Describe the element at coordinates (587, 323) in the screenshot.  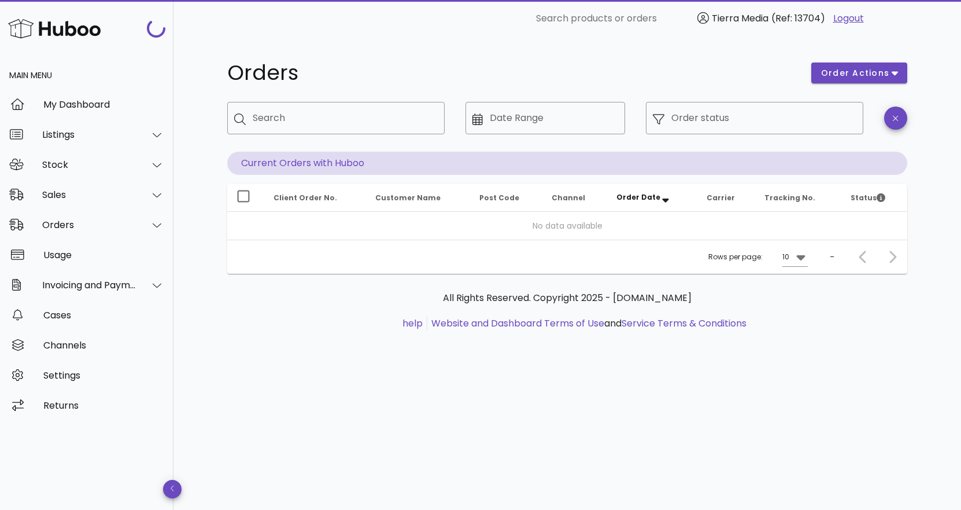
I see `li: and` at that location.